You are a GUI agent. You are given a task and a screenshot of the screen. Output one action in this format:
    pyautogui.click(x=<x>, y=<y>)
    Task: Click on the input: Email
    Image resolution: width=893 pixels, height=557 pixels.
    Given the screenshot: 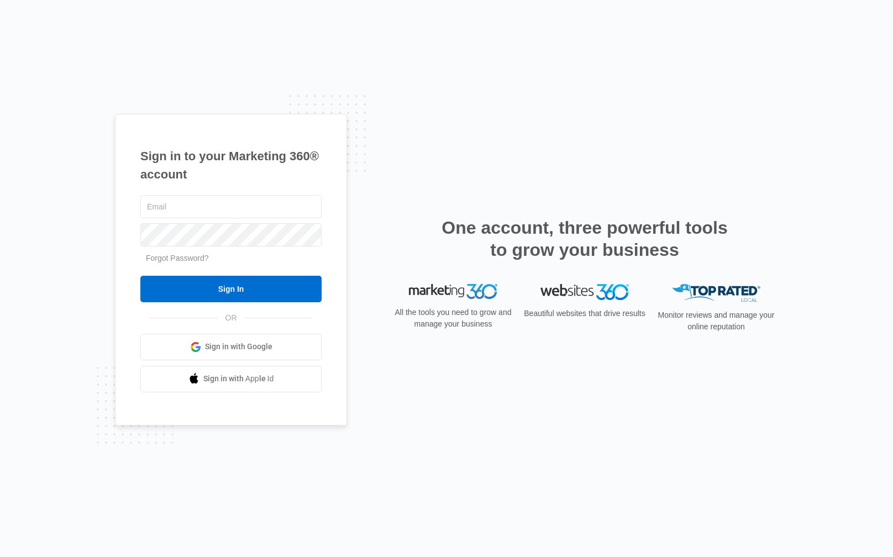 What is the action you would take?
    pyautogui.click(x=231, y=207)
    